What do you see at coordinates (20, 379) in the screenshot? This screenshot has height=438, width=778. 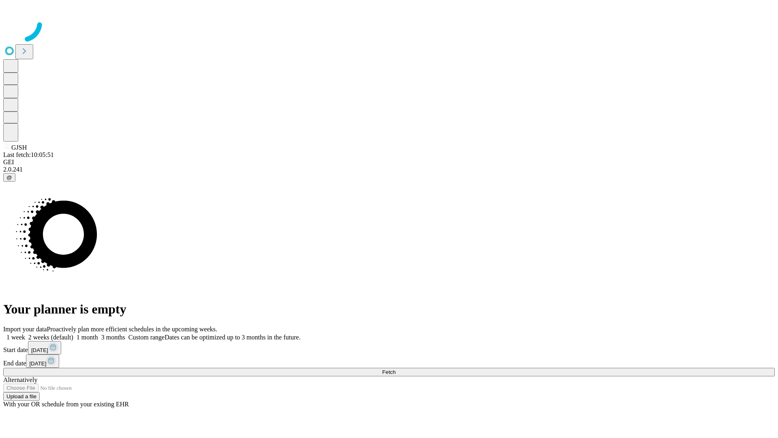 I see `span: Alternatively` at bounding box center [20, 379].